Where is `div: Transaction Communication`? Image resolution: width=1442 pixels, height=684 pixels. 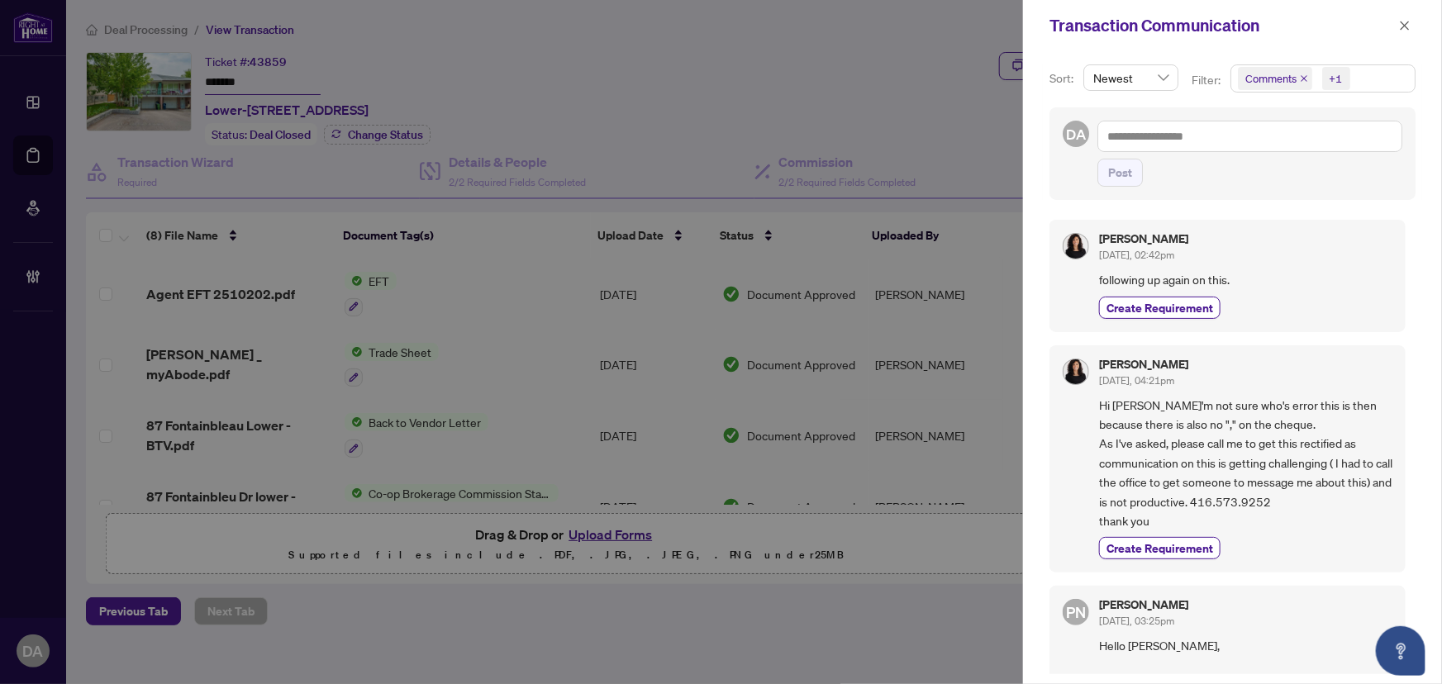 div: Transaction Communication is located at coordinates (1222, 26).